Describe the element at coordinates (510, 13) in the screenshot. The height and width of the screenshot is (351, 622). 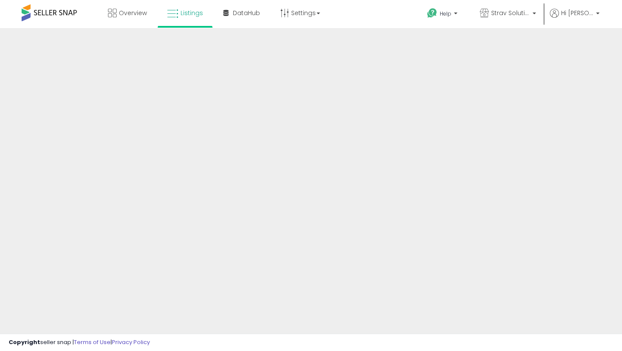
I see `span: Strav Solutions LLC` at that location.